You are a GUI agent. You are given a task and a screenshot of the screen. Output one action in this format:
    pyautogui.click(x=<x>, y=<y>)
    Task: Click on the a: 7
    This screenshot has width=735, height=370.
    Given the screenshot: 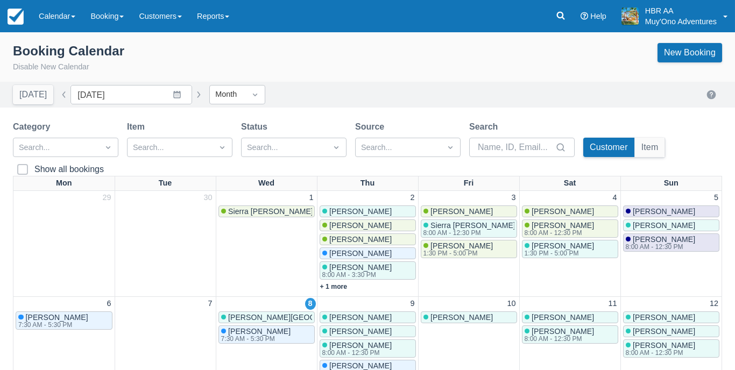 What is the action you would take?
    pyautogui.click(x=210, y=304)
    